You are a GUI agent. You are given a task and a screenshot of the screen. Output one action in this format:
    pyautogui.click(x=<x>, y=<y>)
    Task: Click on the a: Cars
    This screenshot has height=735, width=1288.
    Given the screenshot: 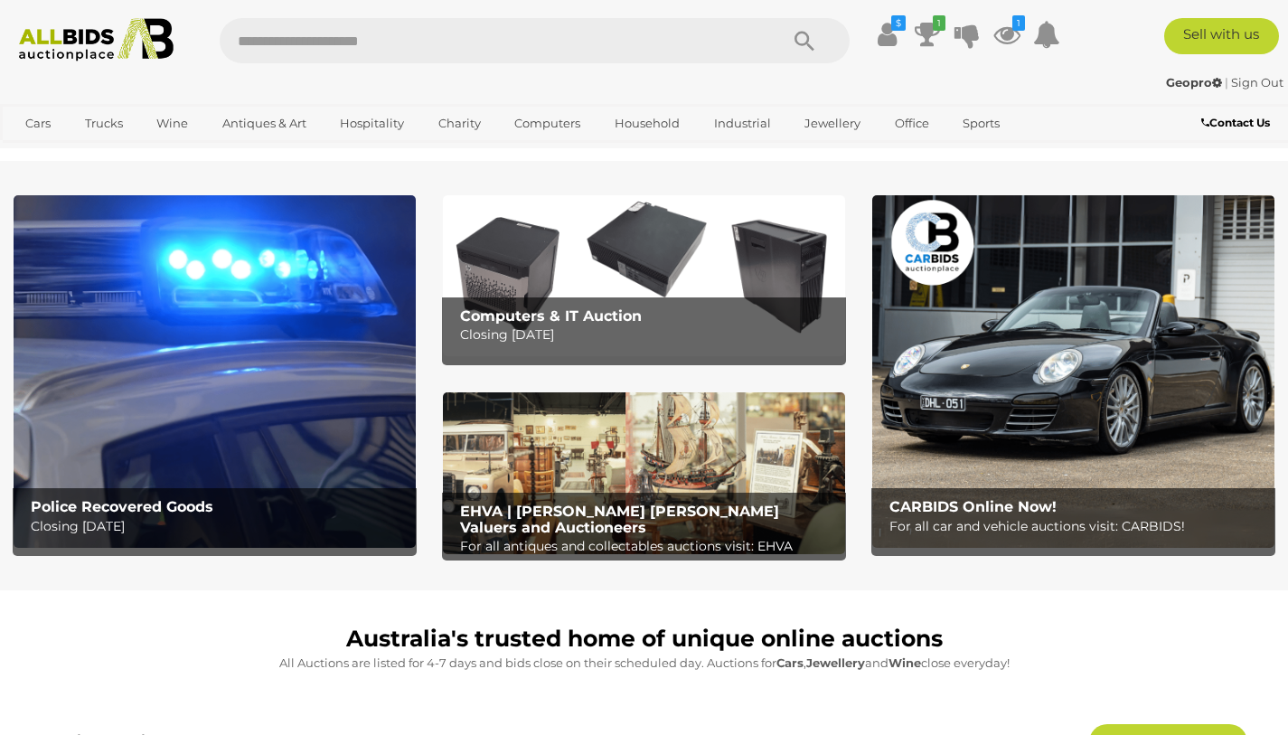 What is the action you would take?
    pyautogui.click(x=38, y=123)
    